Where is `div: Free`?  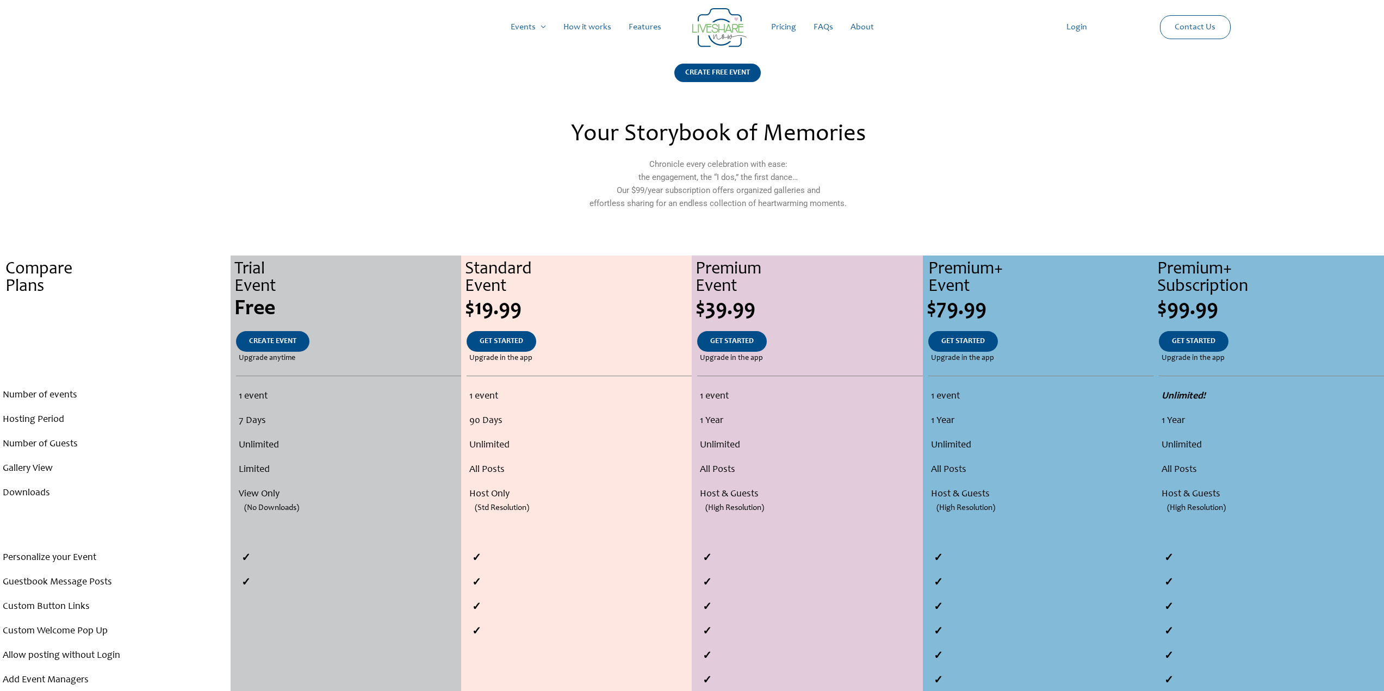
div: Free is located at coordinates (347, 309).